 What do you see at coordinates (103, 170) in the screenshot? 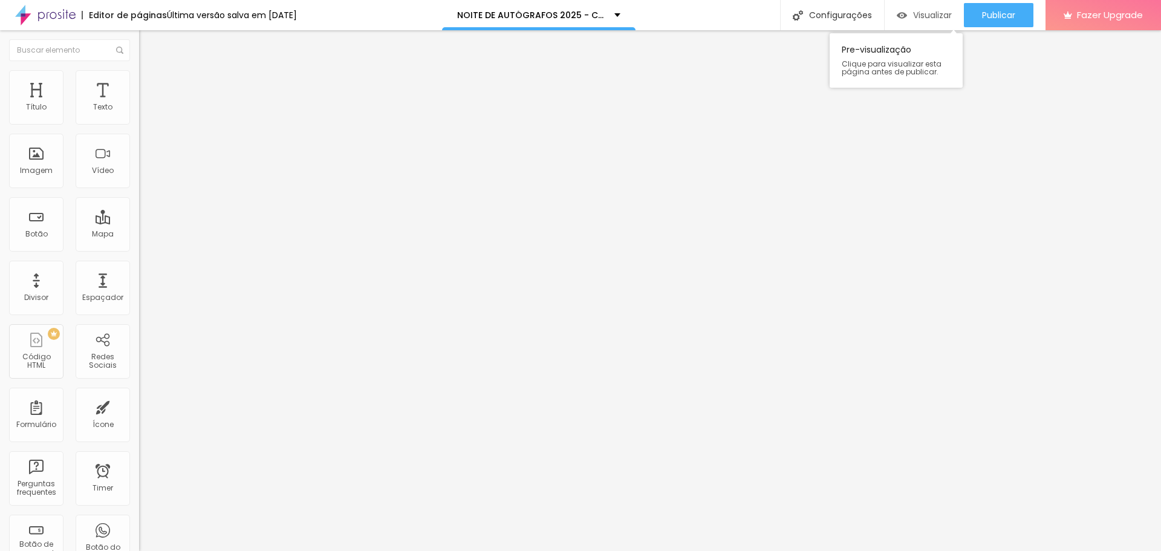
I see `div: Vídeo` at bounding box center [103, 170].